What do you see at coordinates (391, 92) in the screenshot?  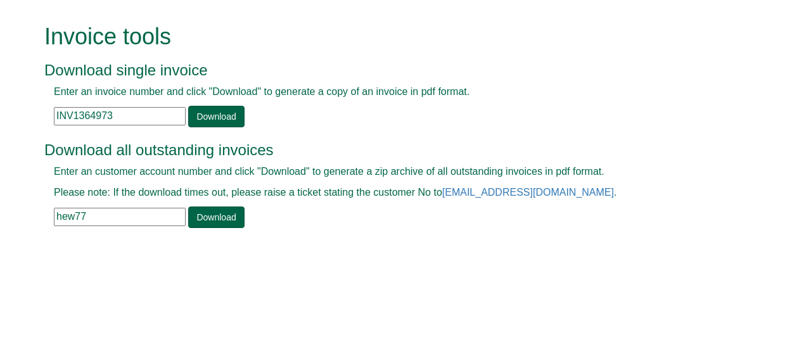 I see `p: Enter an invoice number and click "Download" to generate a copy of an invoice in pdf format.` at bounding box center [391, 92].